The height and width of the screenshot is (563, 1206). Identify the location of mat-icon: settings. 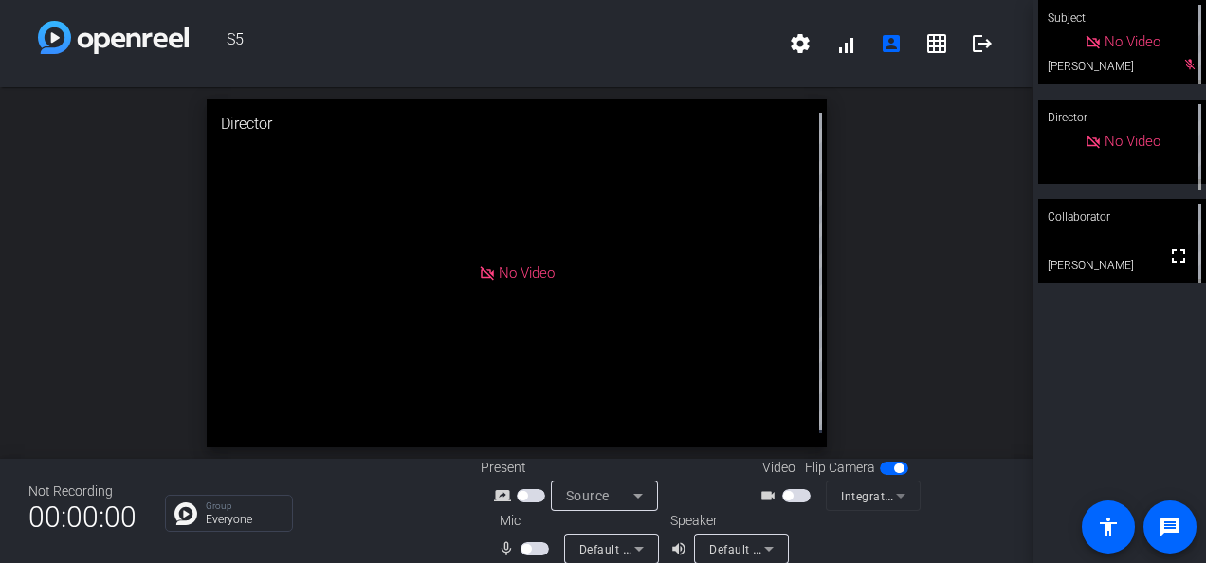
(800, 44).